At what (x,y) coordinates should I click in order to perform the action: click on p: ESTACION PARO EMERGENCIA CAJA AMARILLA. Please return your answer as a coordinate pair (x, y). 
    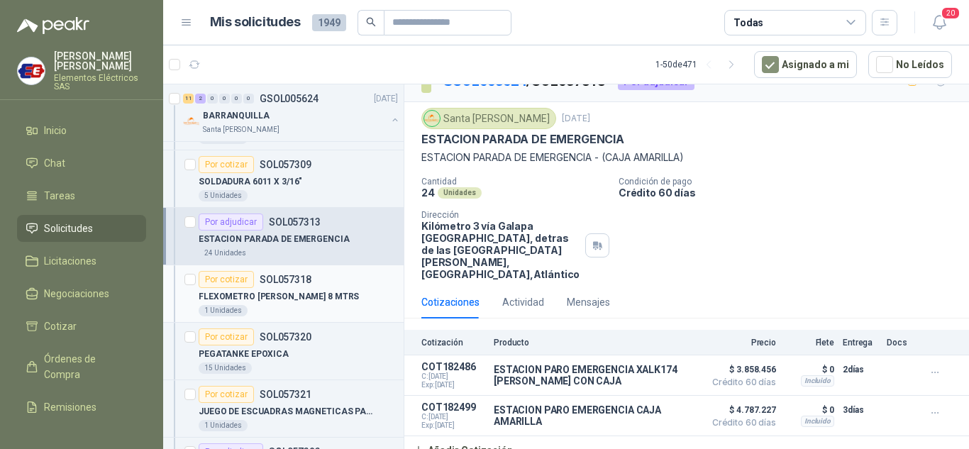
    Looking at the image, I should click on (595, 416).